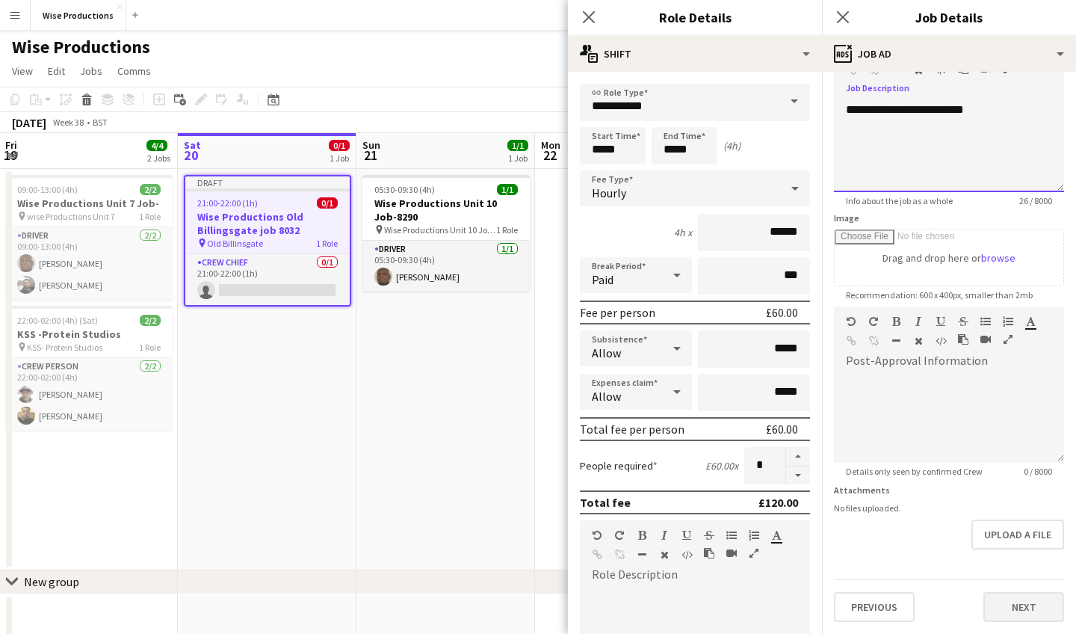 Image resolution: width=1076 pixels, height=634 pixels. What do you see at coordinates (549, 155) in the screenshot?
I see `span: 22` at bounding box center [549, 155].